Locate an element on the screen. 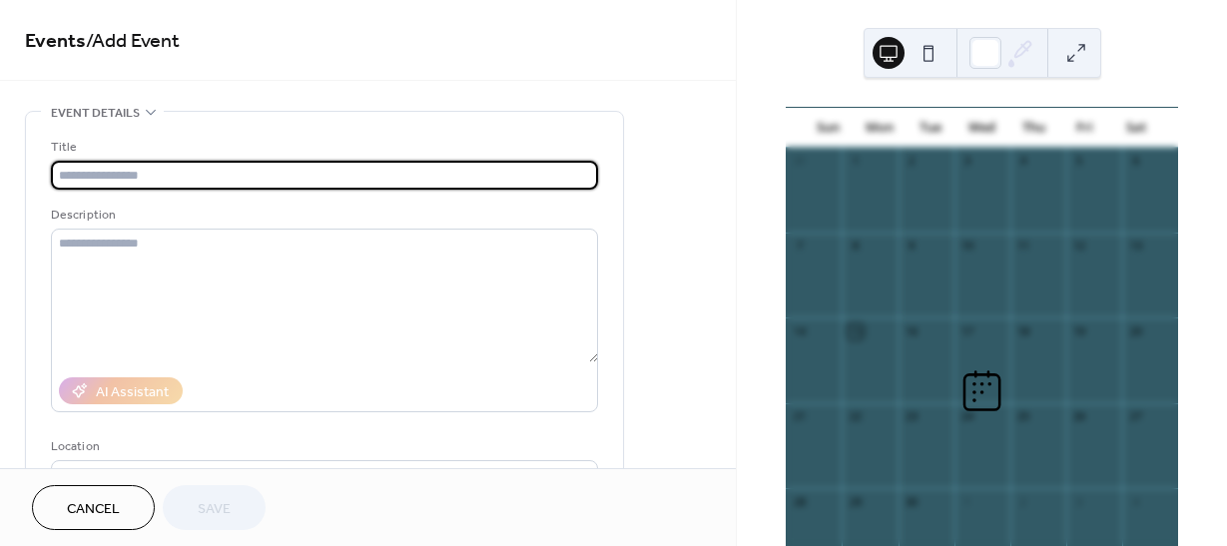 This screenshot has width=1227, height=546. div: 21 is located at coordinates (799, 416).